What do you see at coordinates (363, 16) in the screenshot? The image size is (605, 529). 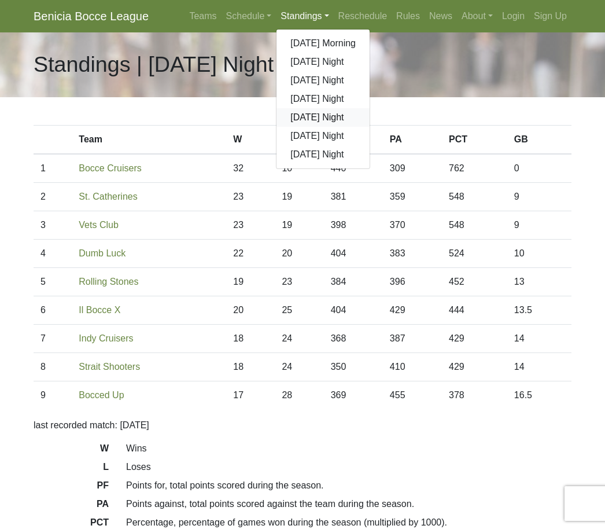 I see `a: Reschedule` at bounding box center [363, 16].